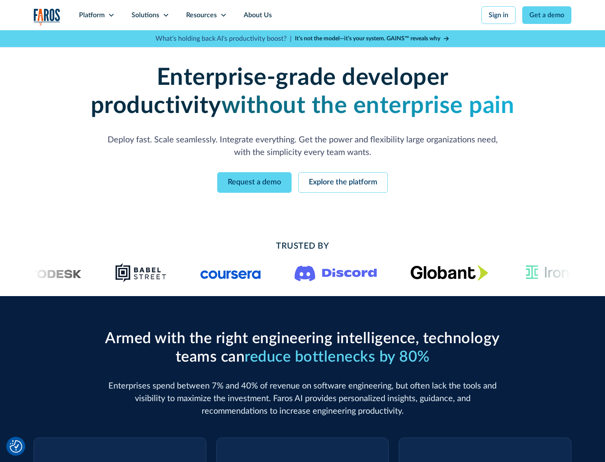  Describe the element at coordinates (16, 447) in the screenshot. I see `img: Revisit consent button` at that location.